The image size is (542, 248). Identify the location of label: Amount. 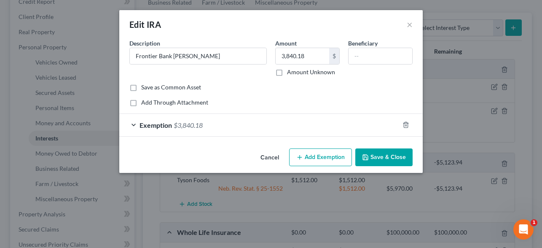
(286, 43).